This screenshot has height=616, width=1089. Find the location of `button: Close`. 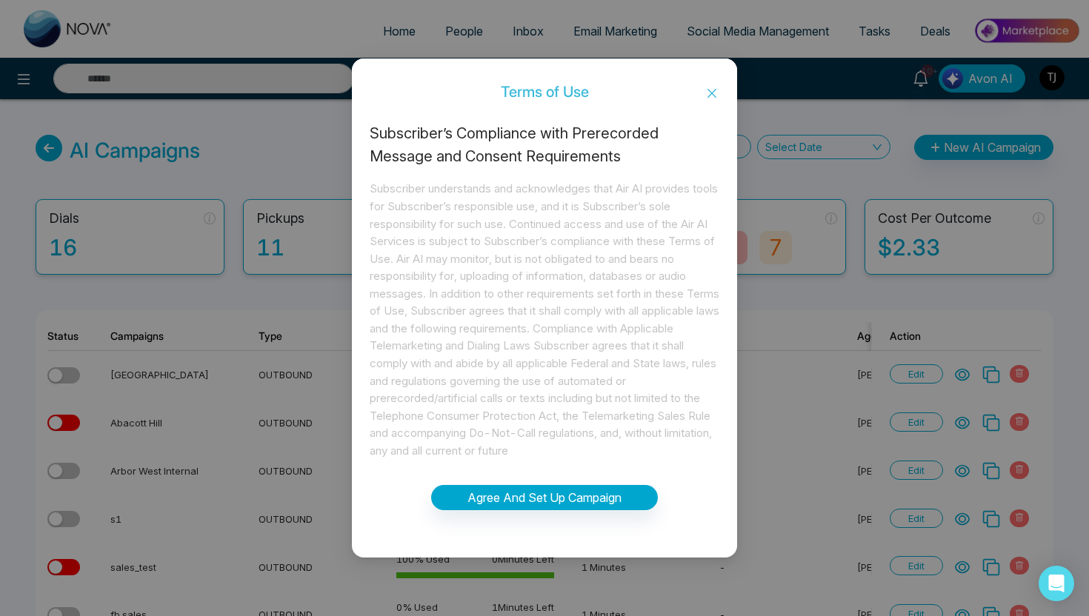

button: Close is located at coordinates (712, 93).